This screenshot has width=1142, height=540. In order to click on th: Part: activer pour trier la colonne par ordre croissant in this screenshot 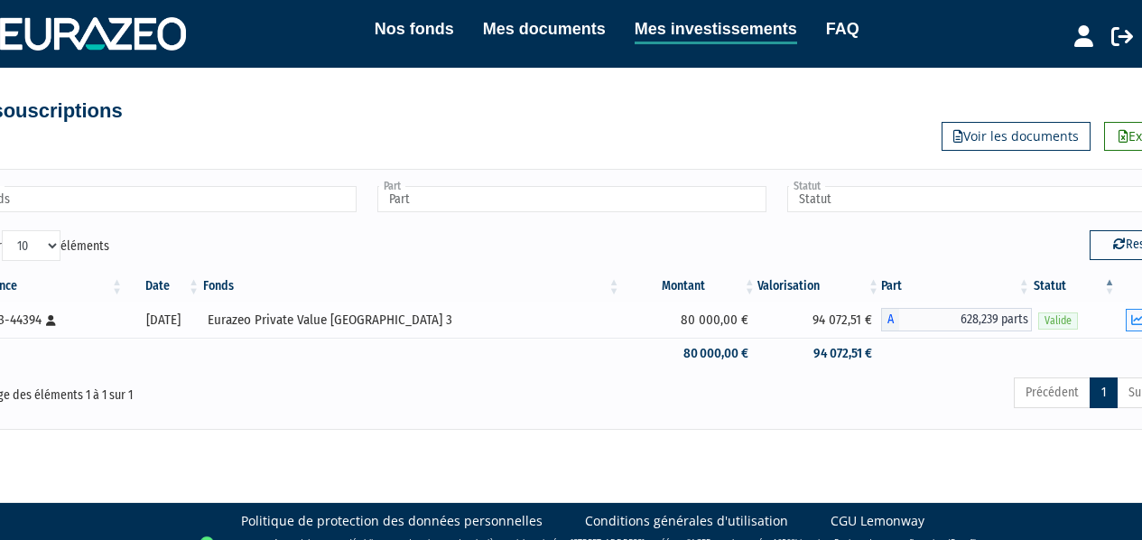, I will do `click(956, 286)`.